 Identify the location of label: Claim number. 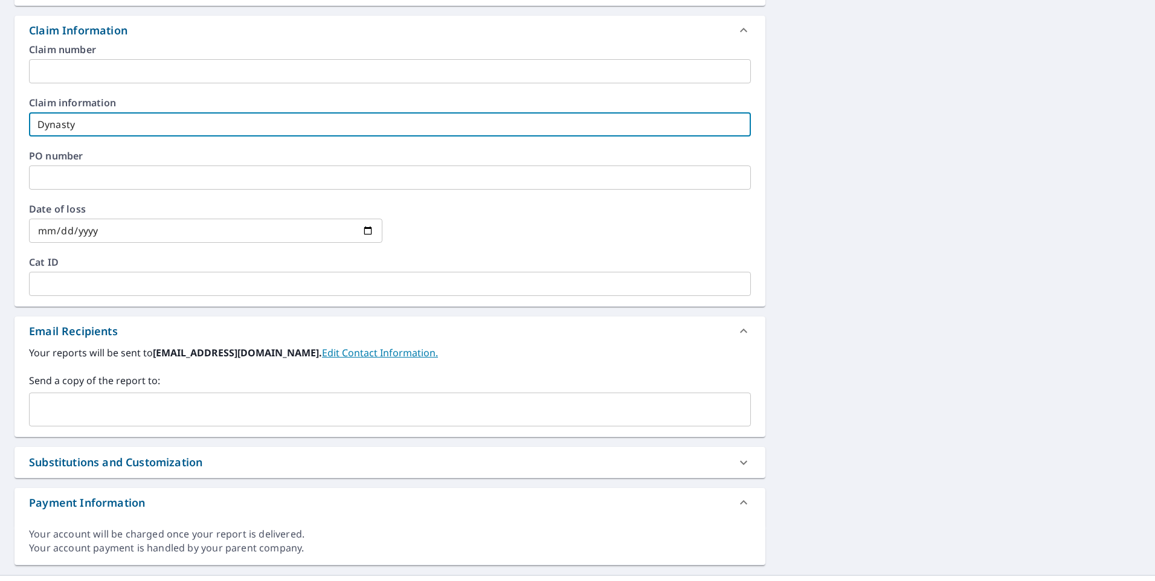
(390, 50).